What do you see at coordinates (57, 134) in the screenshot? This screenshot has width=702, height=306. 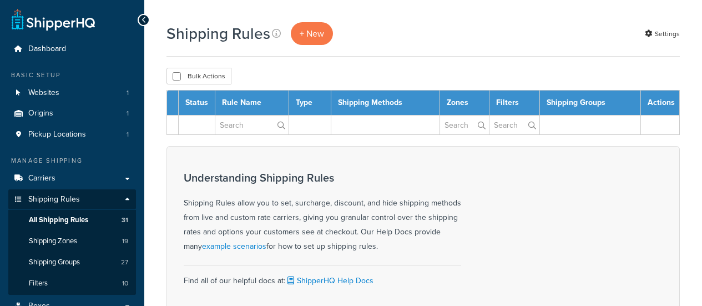 I see `span: Pickup Locations` at bounding box center [57, 134].